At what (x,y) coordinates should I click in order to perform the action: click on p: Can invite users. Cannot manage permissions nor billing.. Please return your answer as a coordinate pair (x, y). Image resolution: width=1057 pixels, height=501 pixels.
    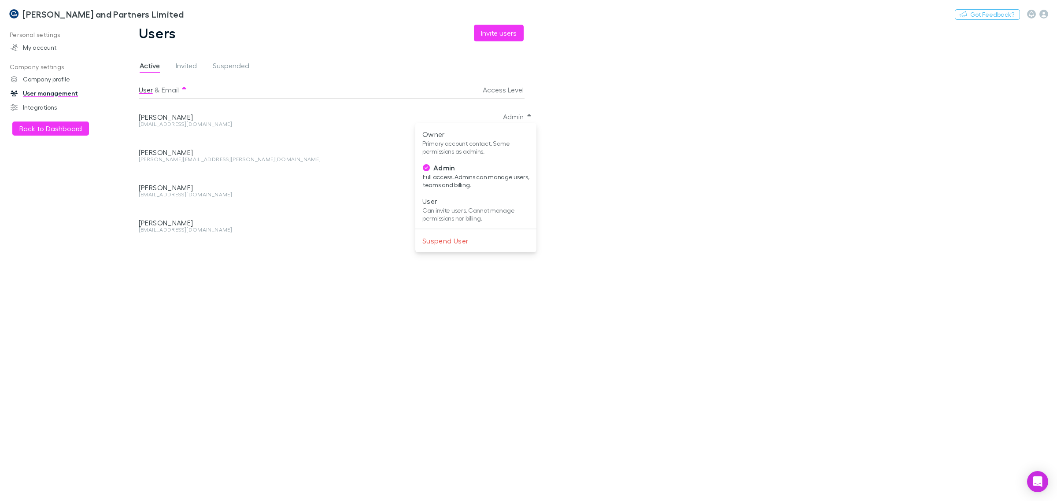
    Looking at the image, I should click on (476, 214).